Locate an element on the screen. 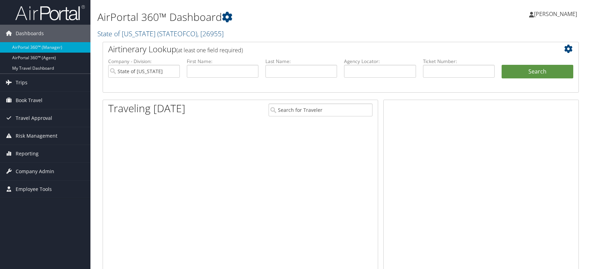  h1: AirPortal 360™ Dashboard is located at coordinates (259, 17).